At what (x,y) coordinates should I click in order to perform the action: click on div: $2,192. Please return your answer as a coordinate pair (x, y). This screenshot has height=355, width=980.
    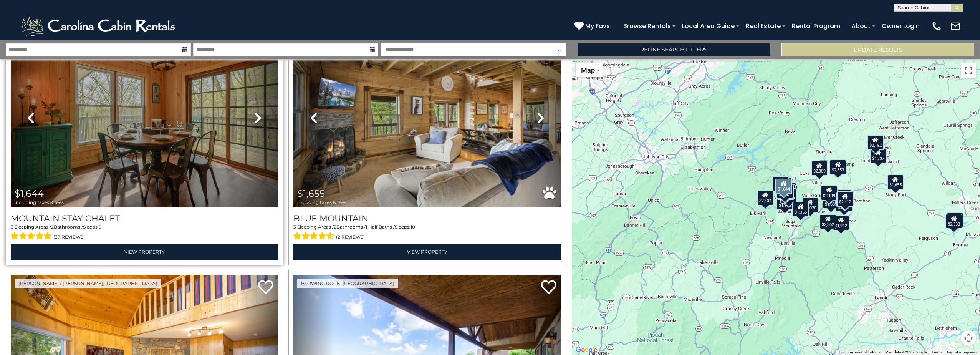
    Looking at the image, I should click on (875, 142).